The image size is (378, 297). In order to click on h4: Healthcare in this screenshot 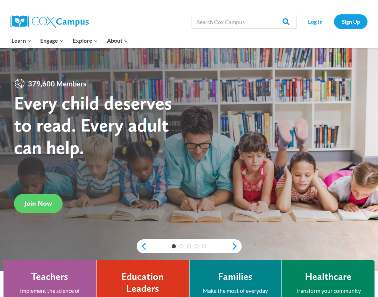, I will do `click(328, 277)`.